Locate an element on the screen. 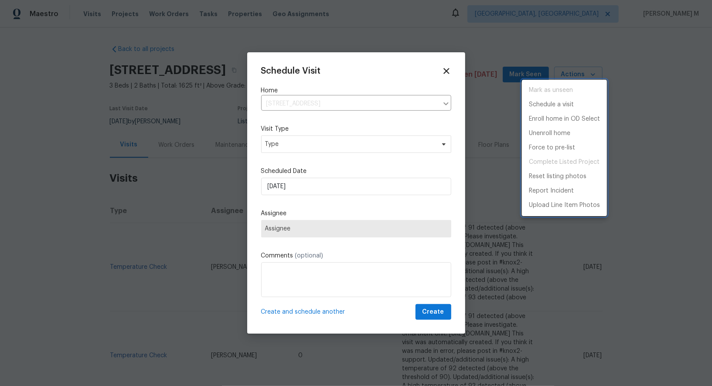 The image size is (712, 386). p: Reset listing photos is located at coordinates (557, 176).